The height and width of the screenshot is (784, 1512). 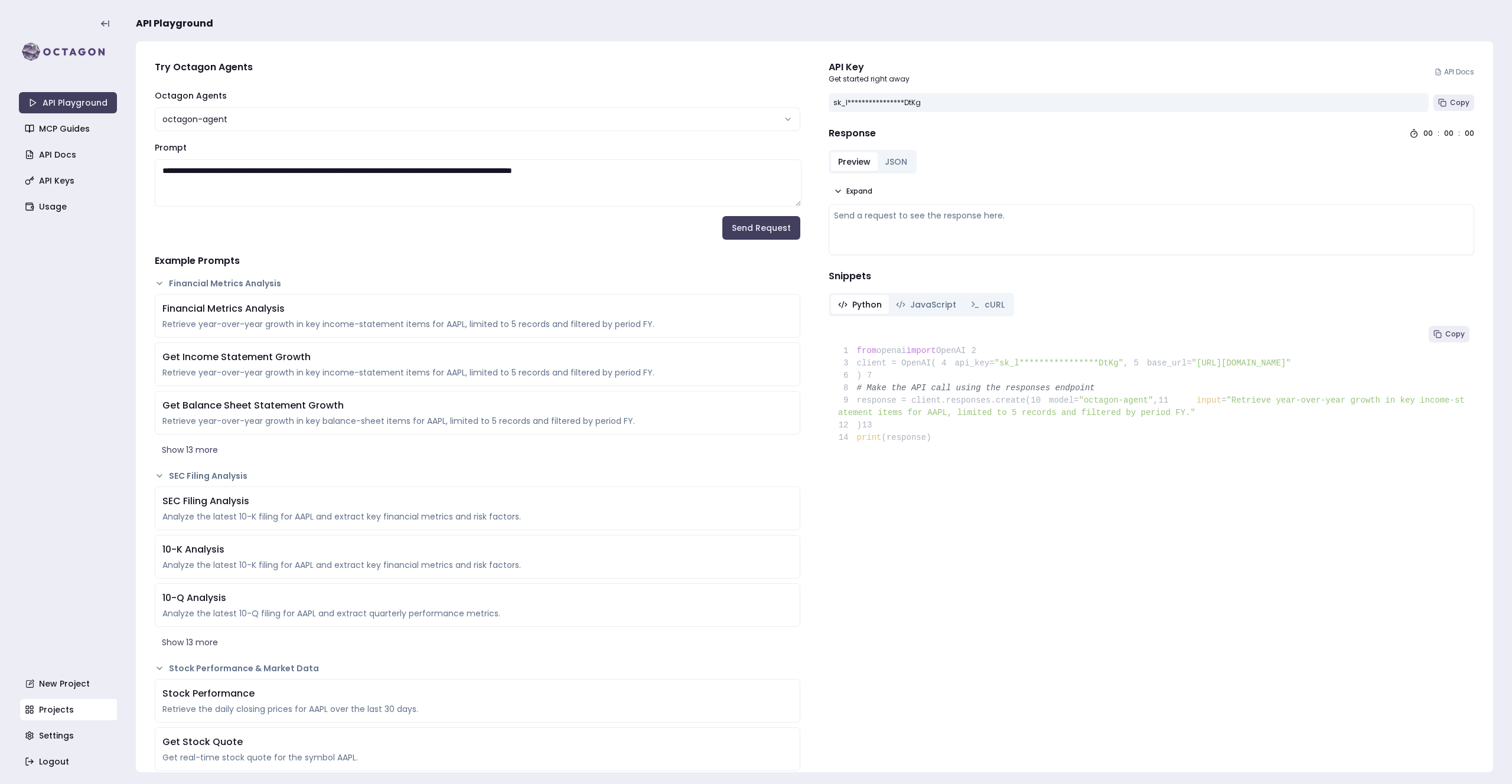 What do you see at coordinates (994, 305) in the screenshot?
I see `span: cURL` at bounding box center [994, 305].